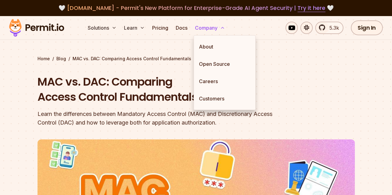  What do you see at coordinates (134, 28) in the screenshot?
I see `button: Learn` at bounding box center [134, 28].